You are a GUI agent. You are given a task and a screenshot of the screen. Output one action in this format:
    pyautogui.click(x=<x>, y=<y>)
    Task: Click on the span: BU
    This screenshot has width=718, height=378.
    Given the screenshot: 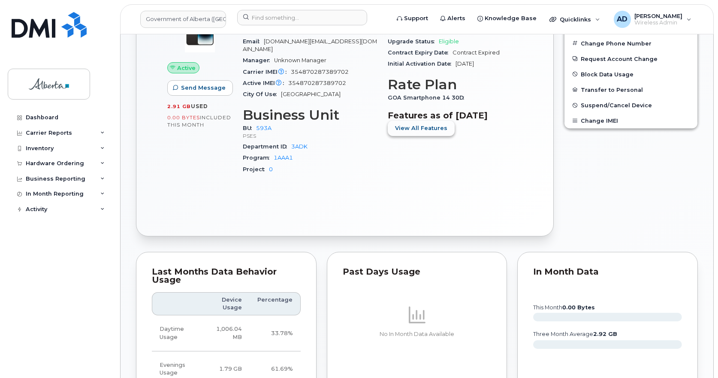 What is the action you would take?
    pyautogui.click(x=249, y=128)
    